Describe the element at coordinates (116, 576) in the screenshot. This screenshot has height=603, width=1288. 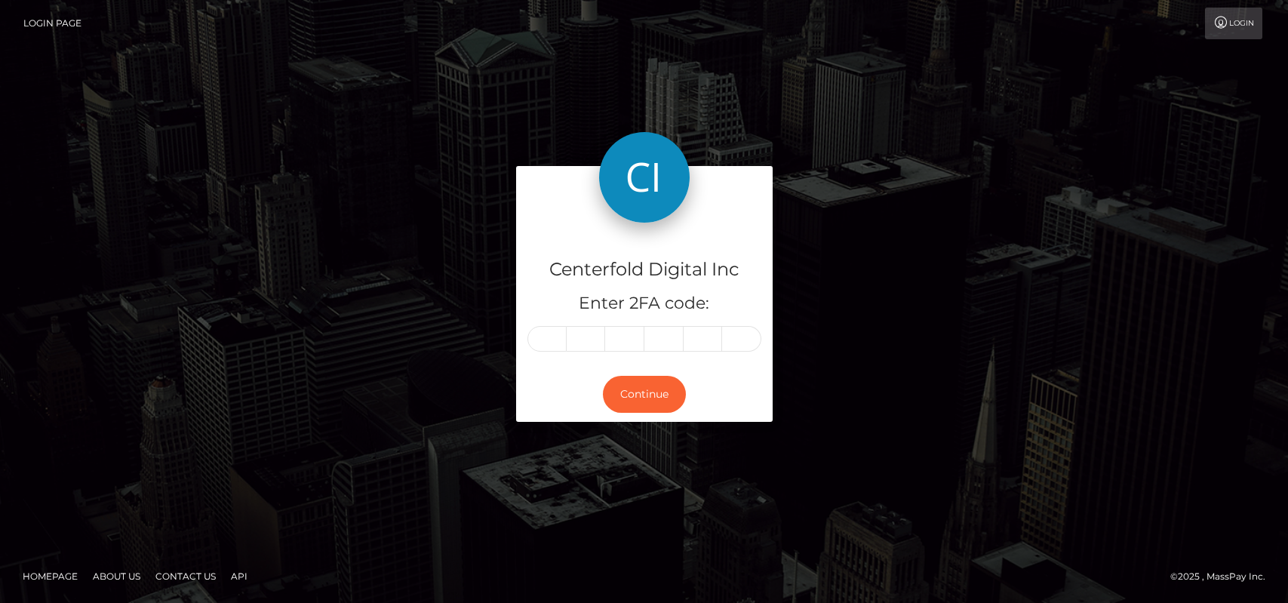
I see `a: About Us` at that location.